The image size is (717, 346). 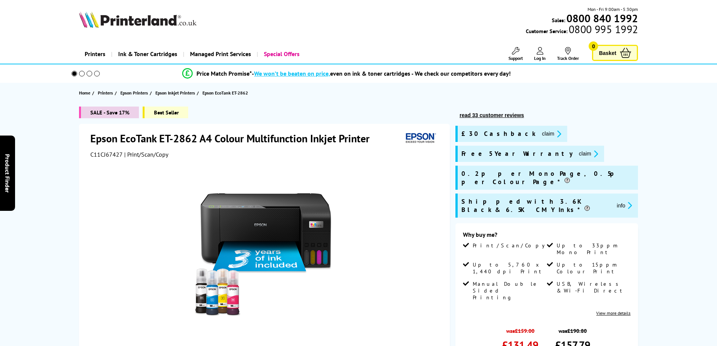 What do you see at coordinates (109, 112) in the screenshot?
I see `span: SALE - Save 17%` at bounding box center [109, 112].